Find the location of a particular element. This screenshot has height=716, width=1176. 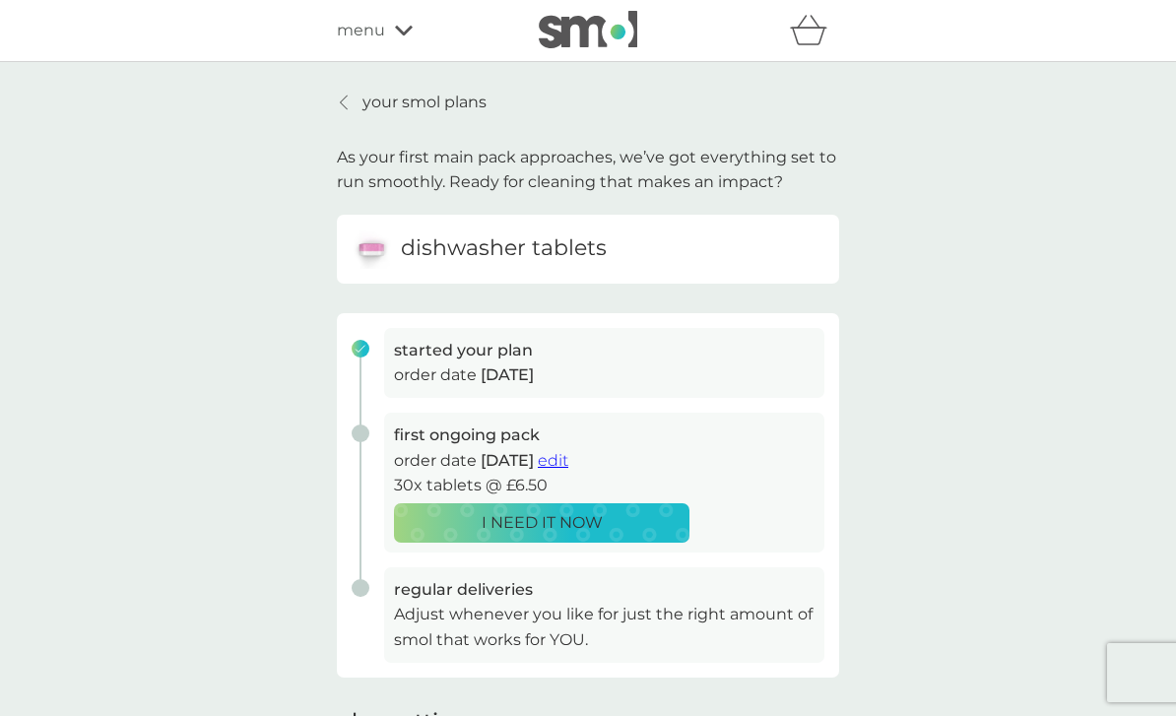

button: edit is located at coordinates (552, 461).